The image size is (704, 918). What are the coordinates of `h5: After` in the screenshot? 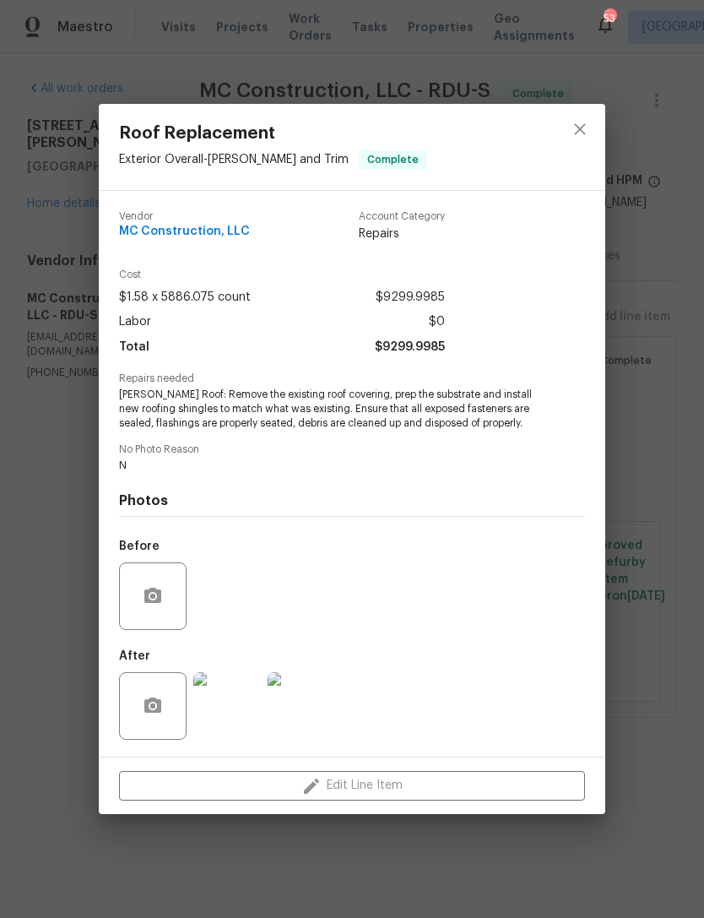 It's located at (134, 656).